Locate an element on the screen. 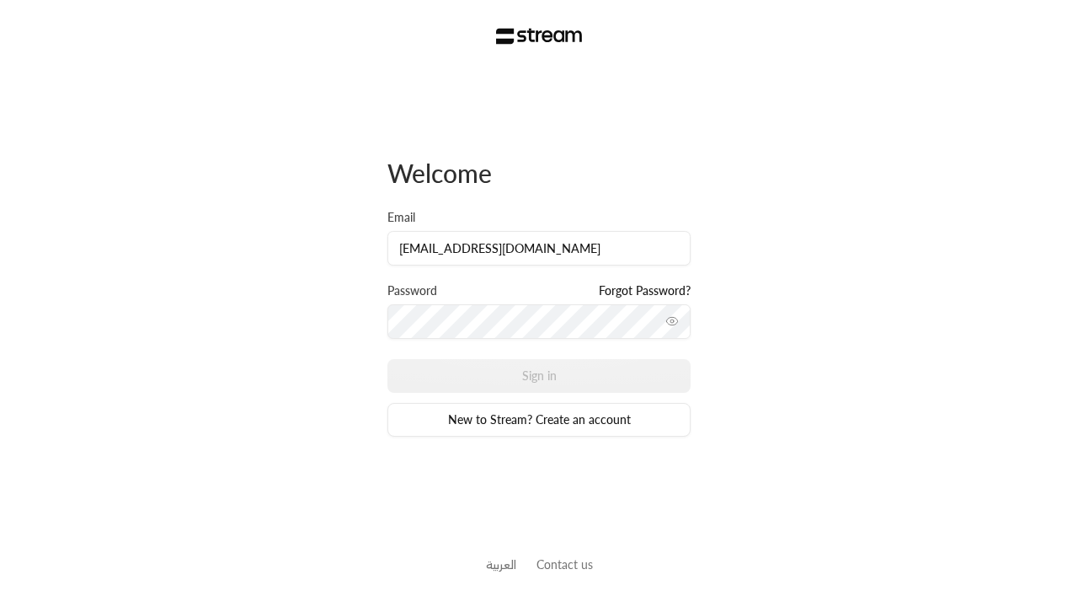 The image size is (1078, 607). button: Contact us is located at coordinates (564, 564).